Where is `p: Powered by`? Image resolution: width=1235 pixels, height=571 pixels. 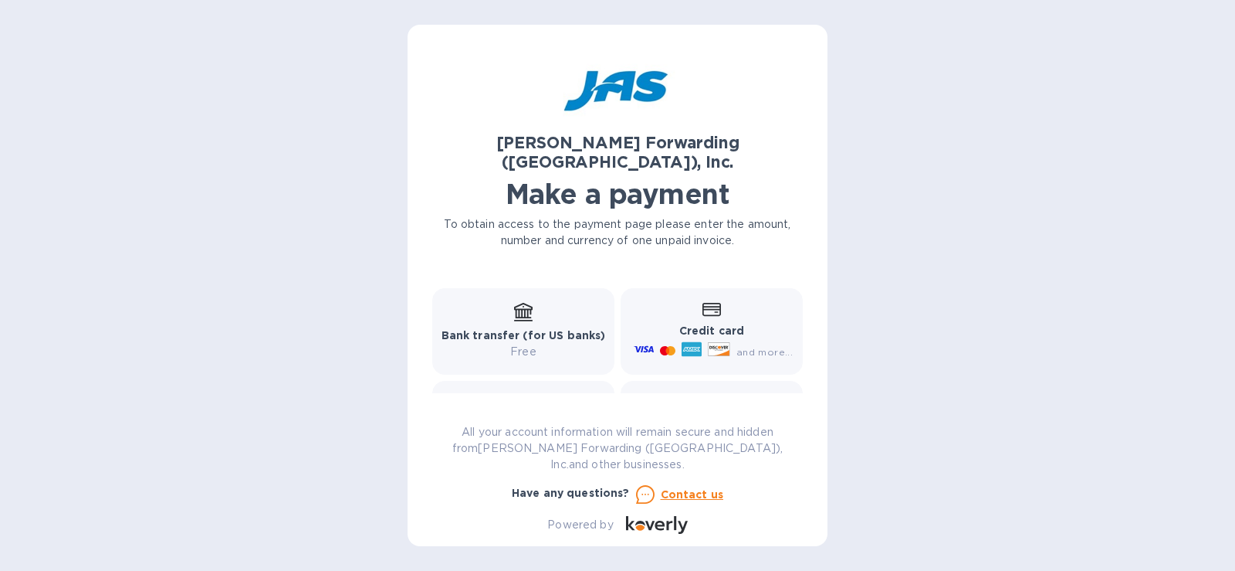
p: Powered by is located at coordinates (580, 524).